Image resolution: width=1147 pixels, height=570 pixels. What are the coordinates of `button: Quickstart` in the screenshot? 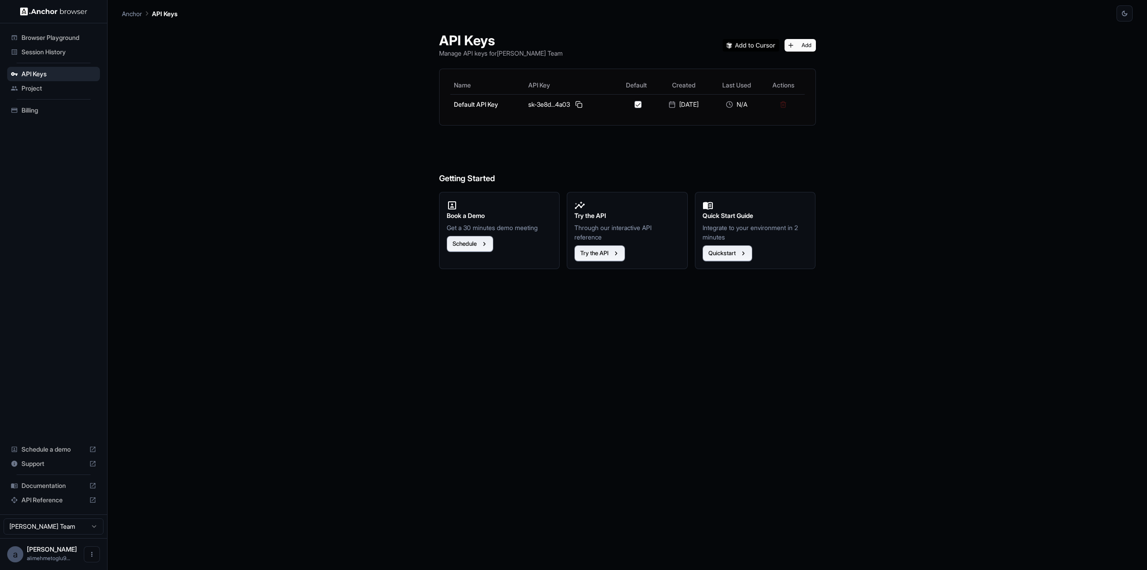 It's located at (727, 253).